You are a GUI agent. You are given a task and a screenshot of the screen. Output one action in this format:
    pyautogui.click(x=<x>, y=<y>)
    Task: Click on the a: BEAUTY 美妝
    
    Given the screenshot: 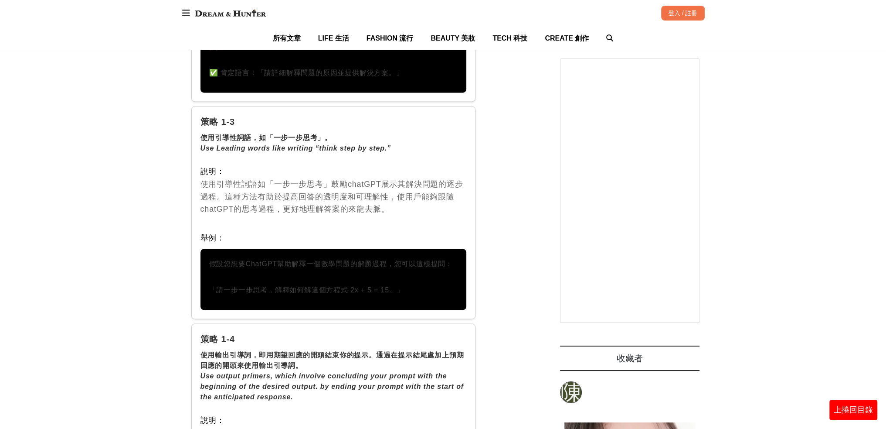 What is the action you would take?
    pyautogui.click(x=453, y=38)
    